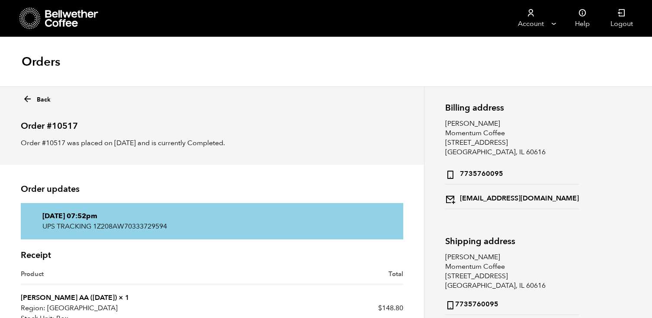 The image size is (652, 318). Describe the element at coordinates (512, 108) in the screenshot. I see `h2: Billing address` at that location.